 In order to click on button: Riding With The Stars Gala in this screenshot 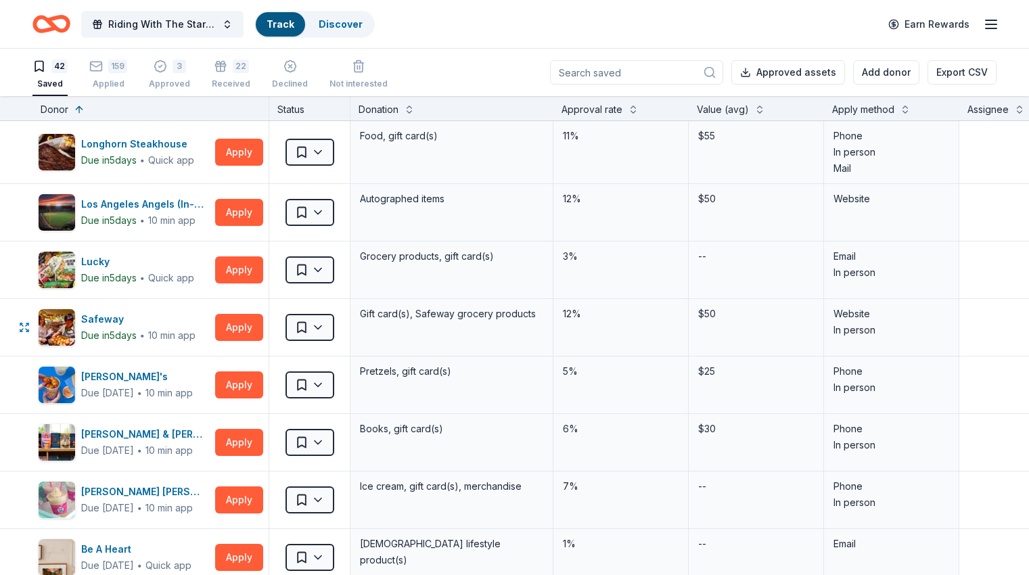, I will do `click(162, 24)`.